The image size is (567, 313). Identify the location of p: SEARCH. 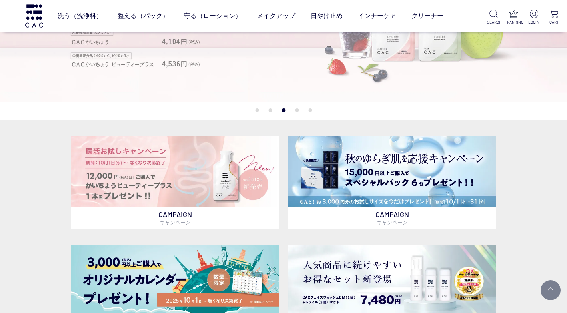
(493, 22).